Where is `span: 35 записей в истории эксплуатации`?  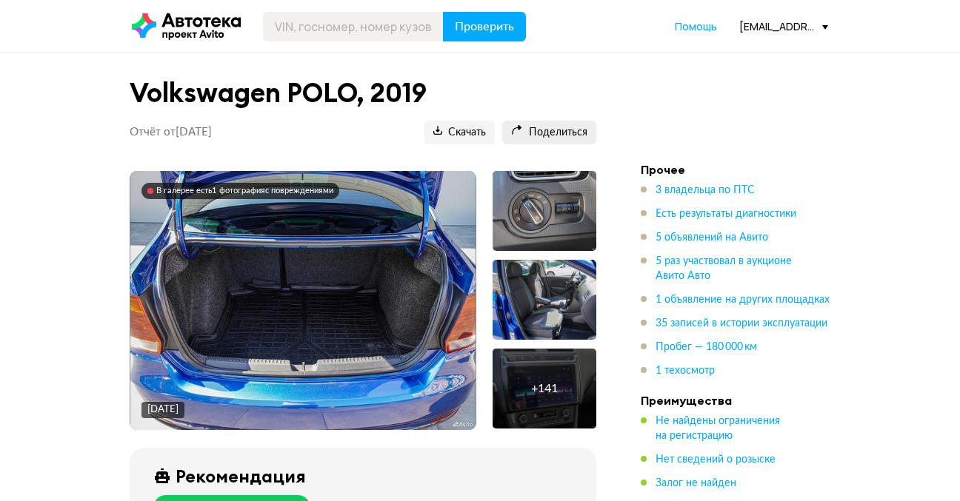 span: 35 записей в истории эксплуатации is located at coordinates (741, 324).